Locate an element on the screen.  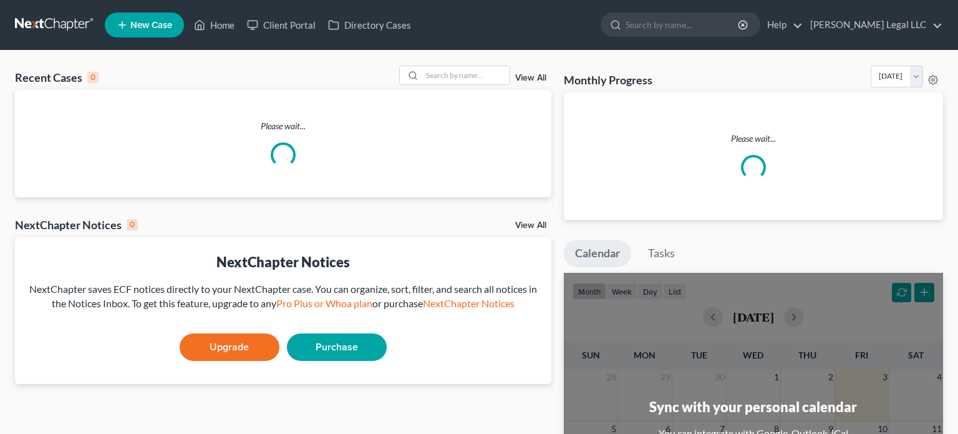
a: Purchase is located at coordinates (337, 347).